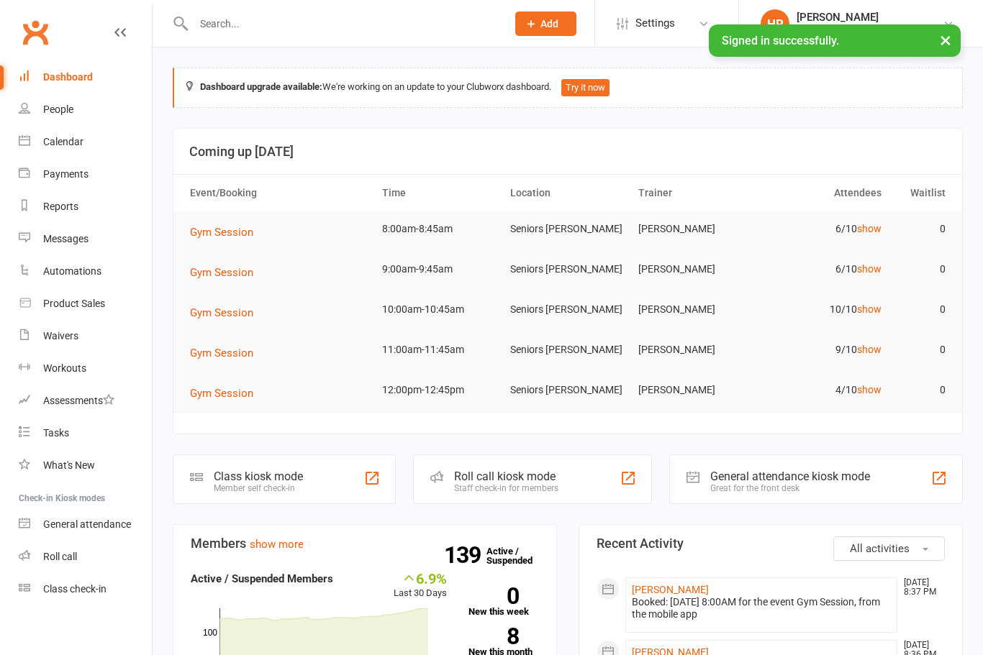 This screenshot has height=655, width=983. I want to click on span: Settings, so click(655, 23).